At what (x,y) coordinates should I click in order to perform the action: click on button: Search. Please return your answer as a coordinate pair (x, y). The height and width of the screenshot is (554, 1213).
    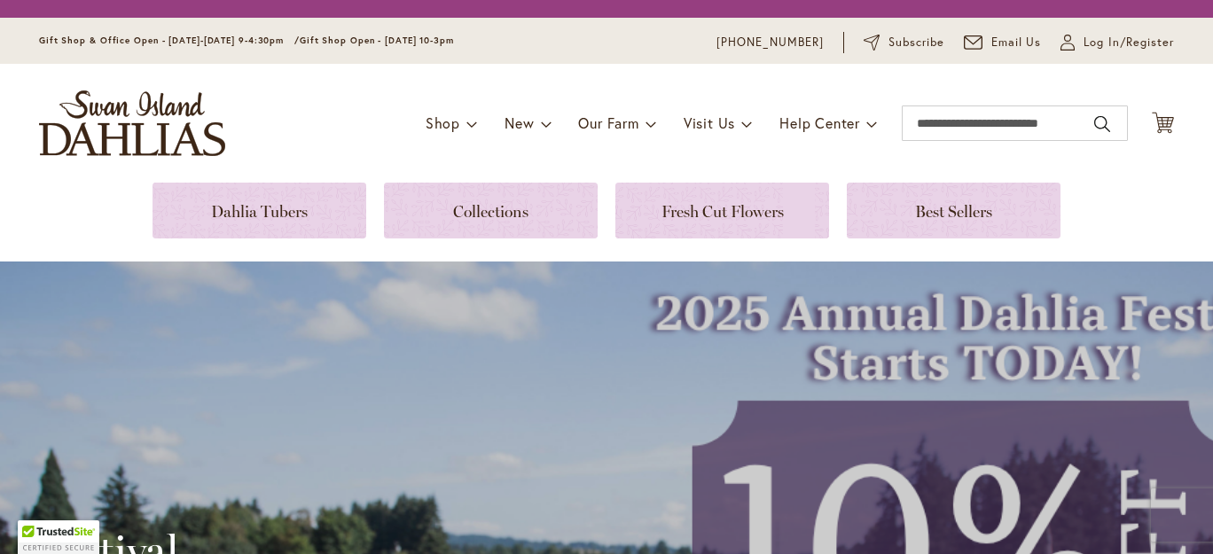
    Looking at the image, I should click on (1102, 124).